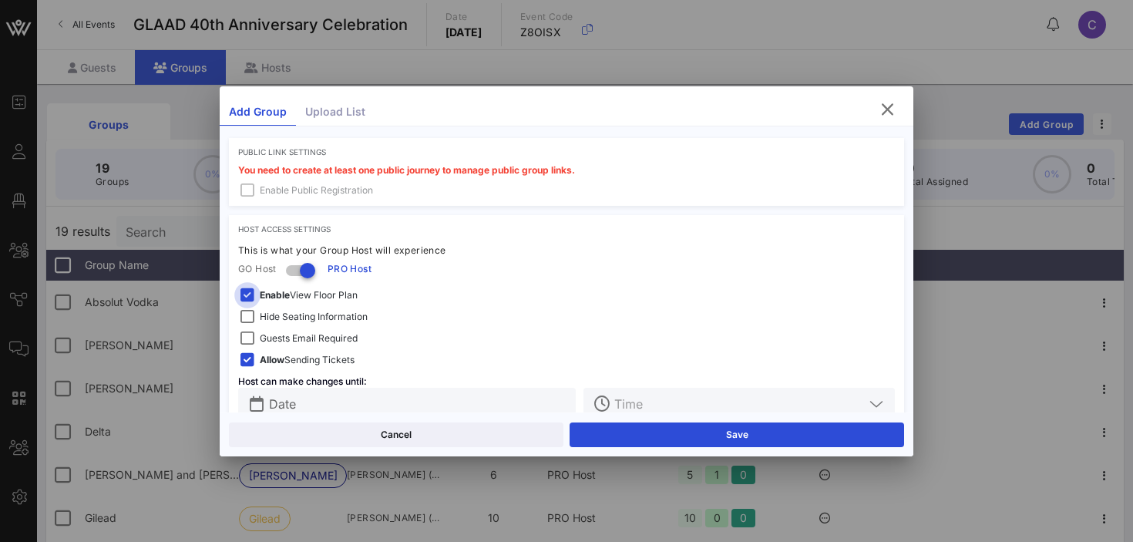  What do you see at coordinates (272, 359) in the screenshot?
I see `strong: Allow` at bounding box center [272, 359].